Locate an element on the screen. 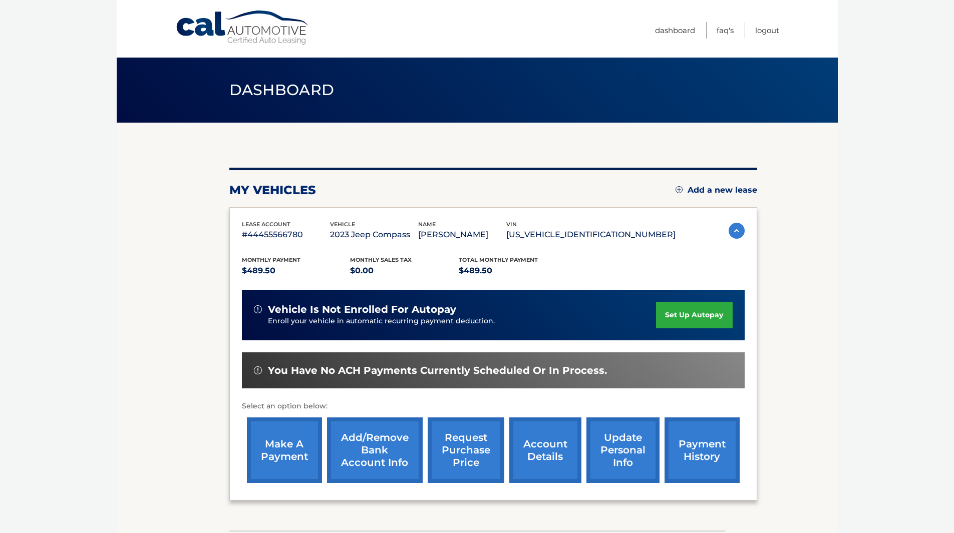 This screenshot has height=533, width=954. a: FAQ's is located at coordinates (725, 30).